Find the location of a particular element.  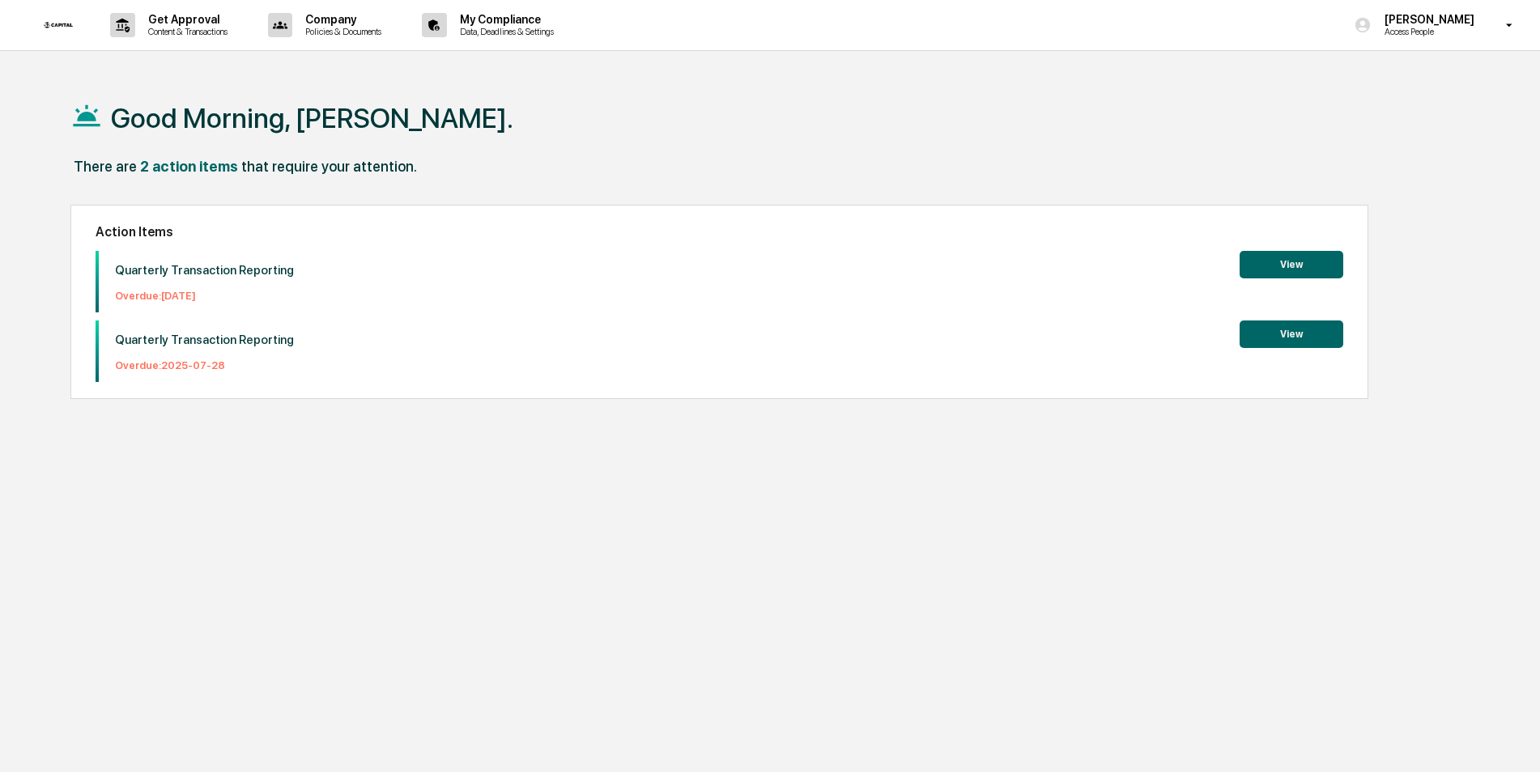

p: Get Approval is located at coordinates (185, 19).